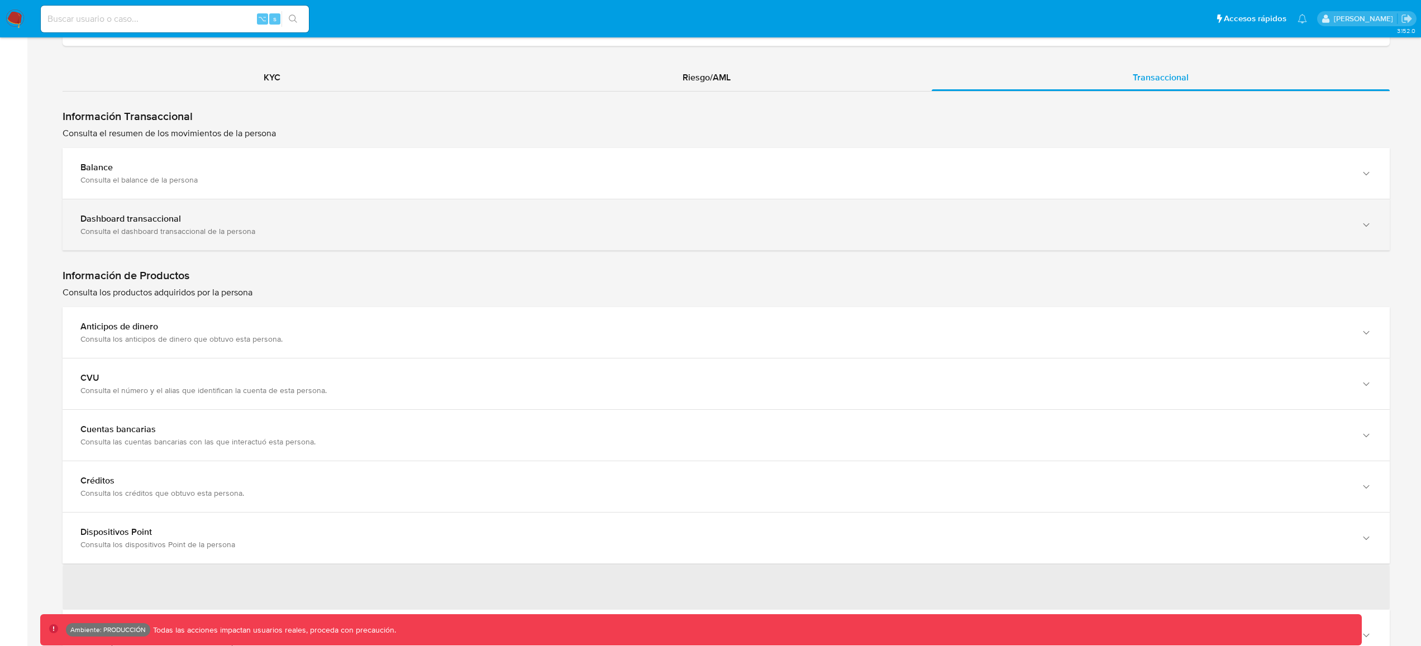 The image size is (1421, 646). Describe the element at coordinates (726, 116) in the screenshot. I see `h1: Información Transaccional` at that location.